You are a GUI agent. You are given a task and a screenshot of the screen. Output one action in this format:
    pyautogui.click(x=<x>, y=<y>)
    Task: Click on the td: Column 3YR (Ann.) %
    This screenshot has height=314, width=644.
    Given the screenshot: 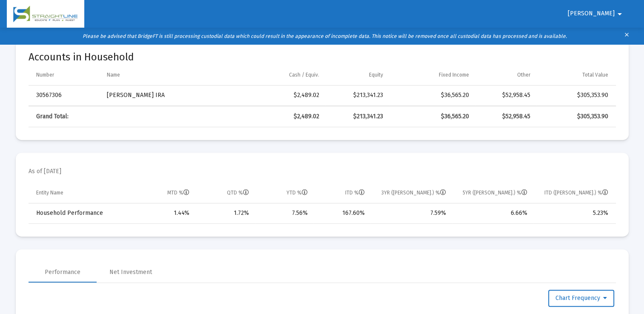 What is the action you would take?
    pyautogui.click(x=411, y=193)
    